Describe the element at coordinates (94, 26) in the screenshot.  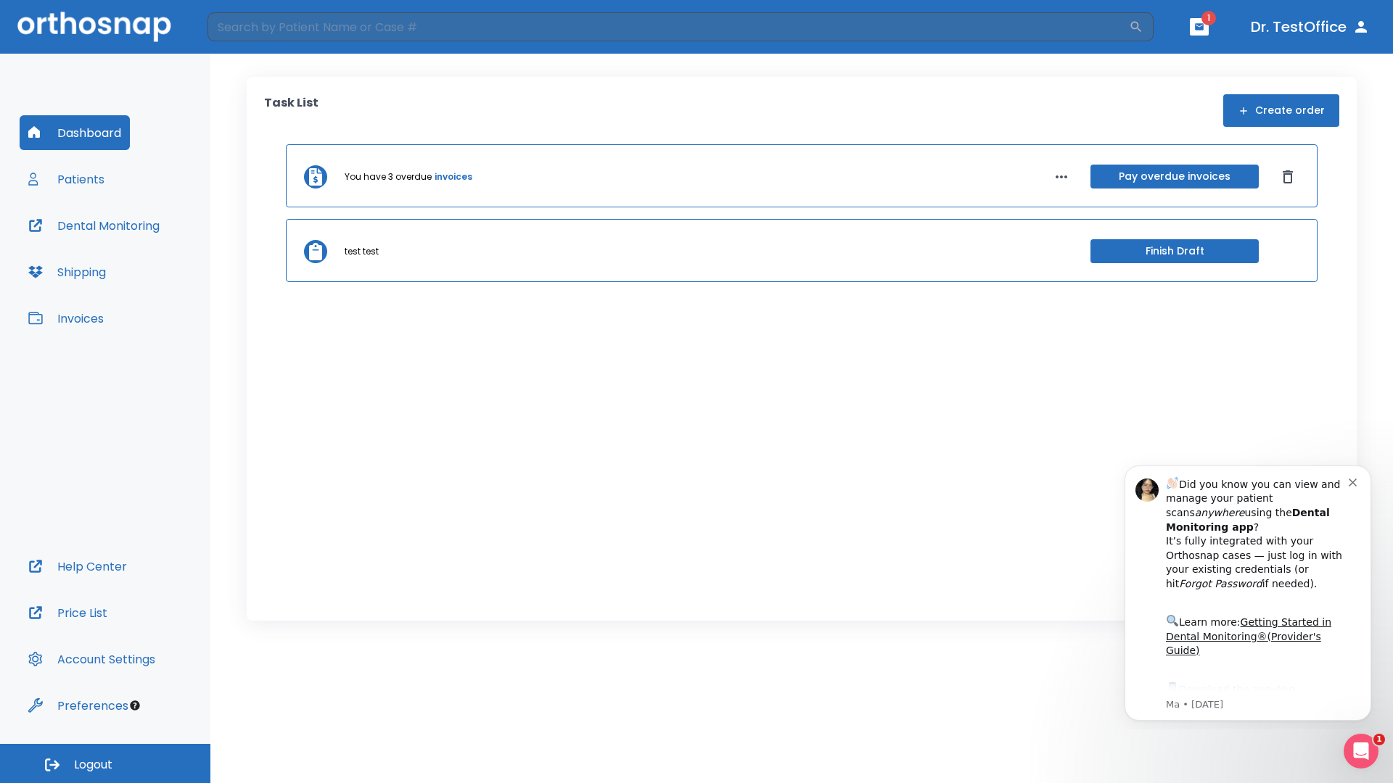
I see `img: Orthosnap` at that location.